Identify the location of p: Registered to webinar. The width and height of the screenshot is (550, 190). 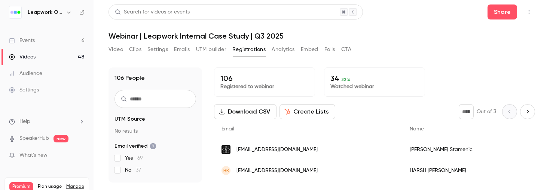
(265, 86).